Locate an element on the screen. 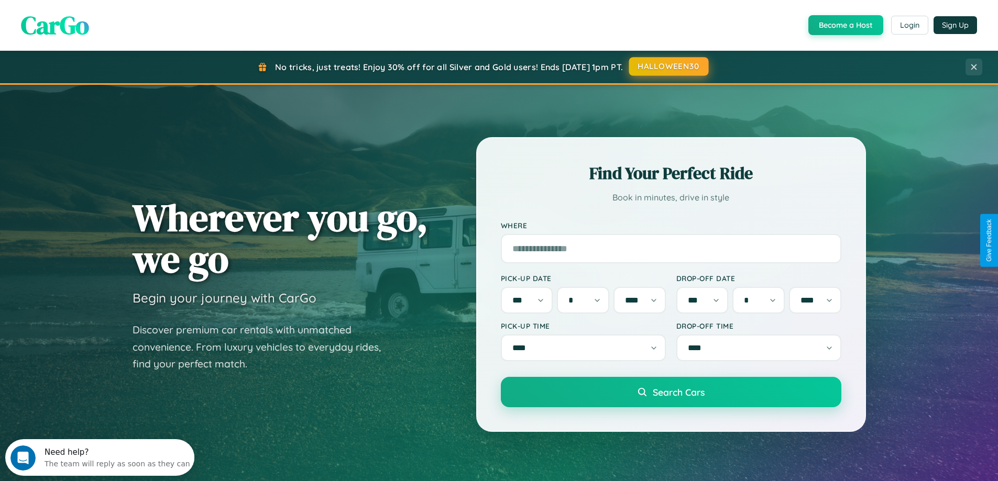 The width and height of the screenshot is (998, 481). label: Drop-off Date is located at coordinates (759, 278).